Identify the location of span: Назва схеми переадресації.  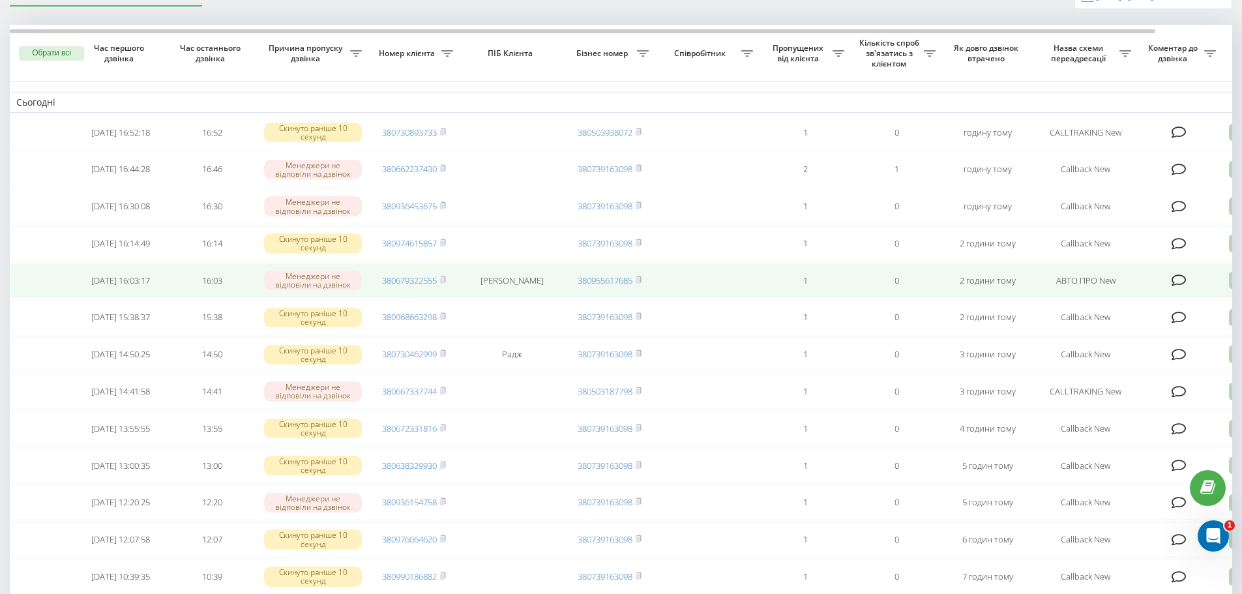
(1080, 53).